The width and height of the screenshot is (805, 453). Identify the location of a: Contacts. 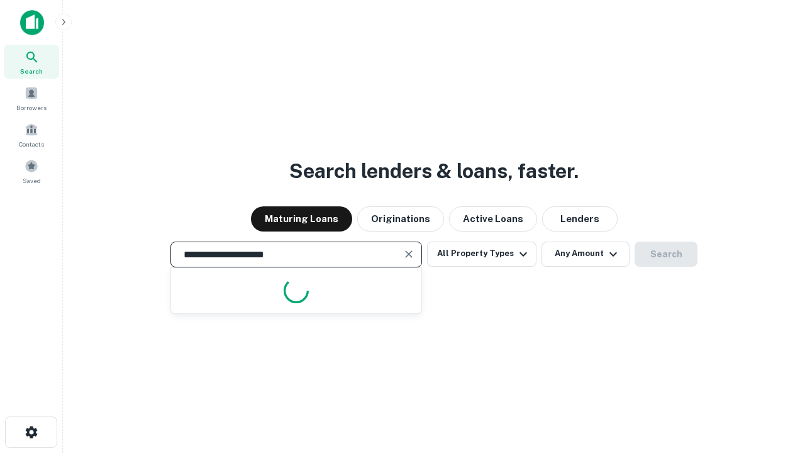
(31, 135).